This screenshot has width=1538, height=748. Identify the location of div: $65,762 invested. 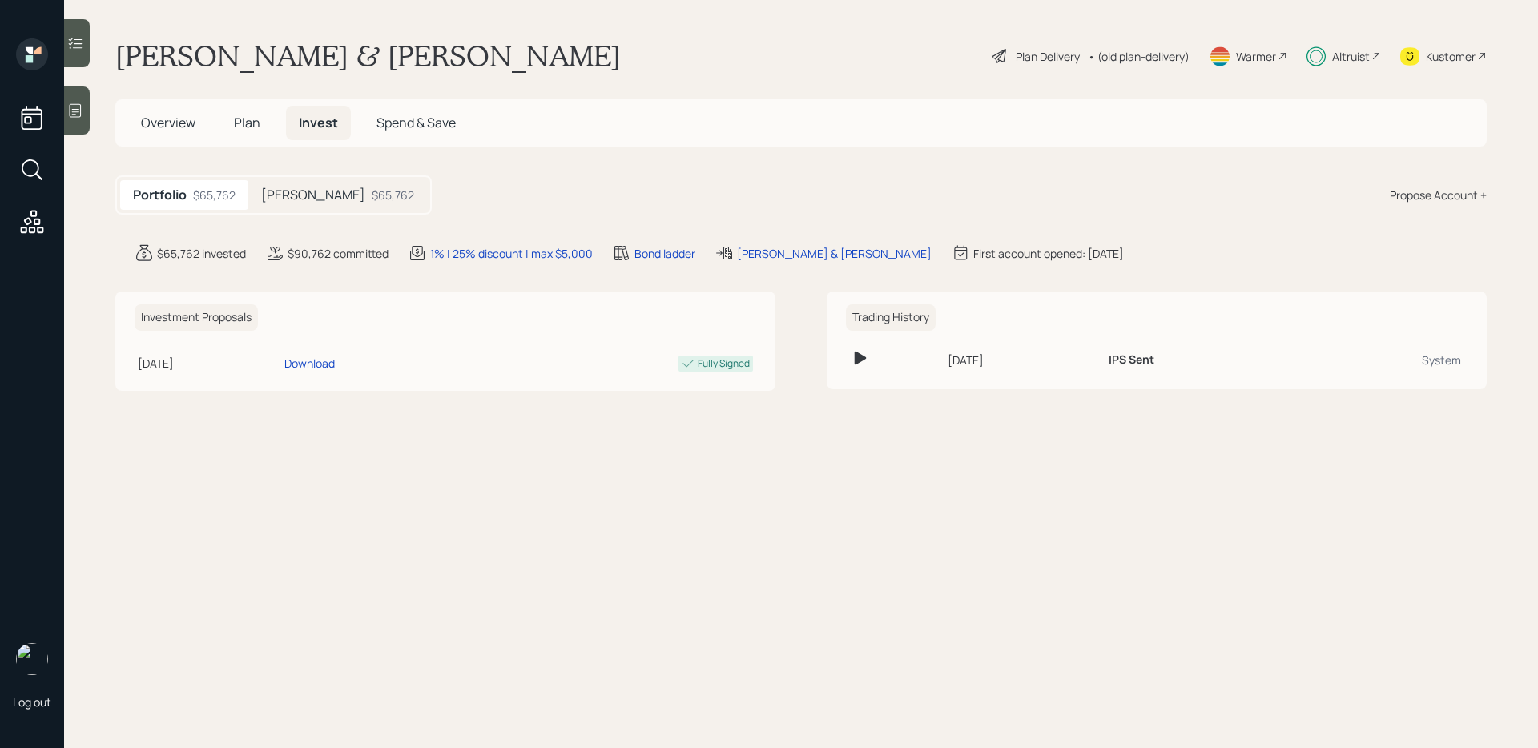
(201, 253).